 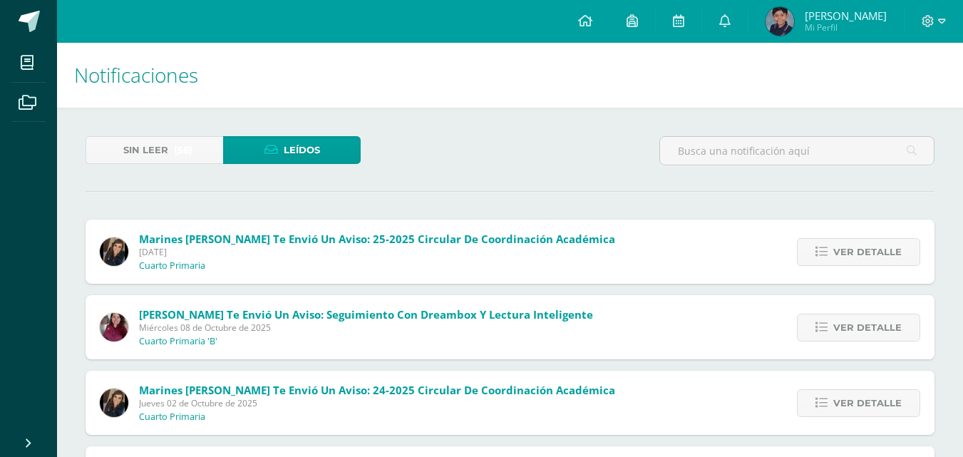 I want to click on span: Miércoles 08 de Octubre de 2025, so click(x=366, y=327).